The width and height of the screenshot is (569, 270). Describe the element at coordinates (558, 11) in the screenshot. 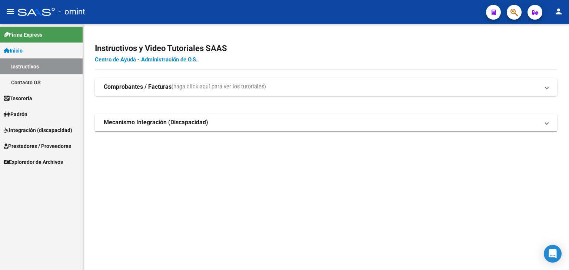

I see `mat-icon: person` at that location.